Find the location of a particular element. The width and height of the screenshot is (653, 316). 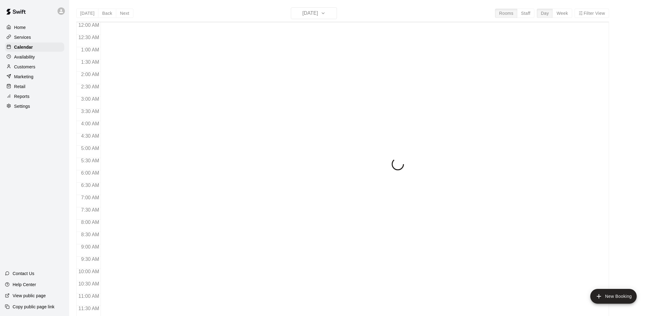

span: 11:30 AM is located at coordinates (89, 308).